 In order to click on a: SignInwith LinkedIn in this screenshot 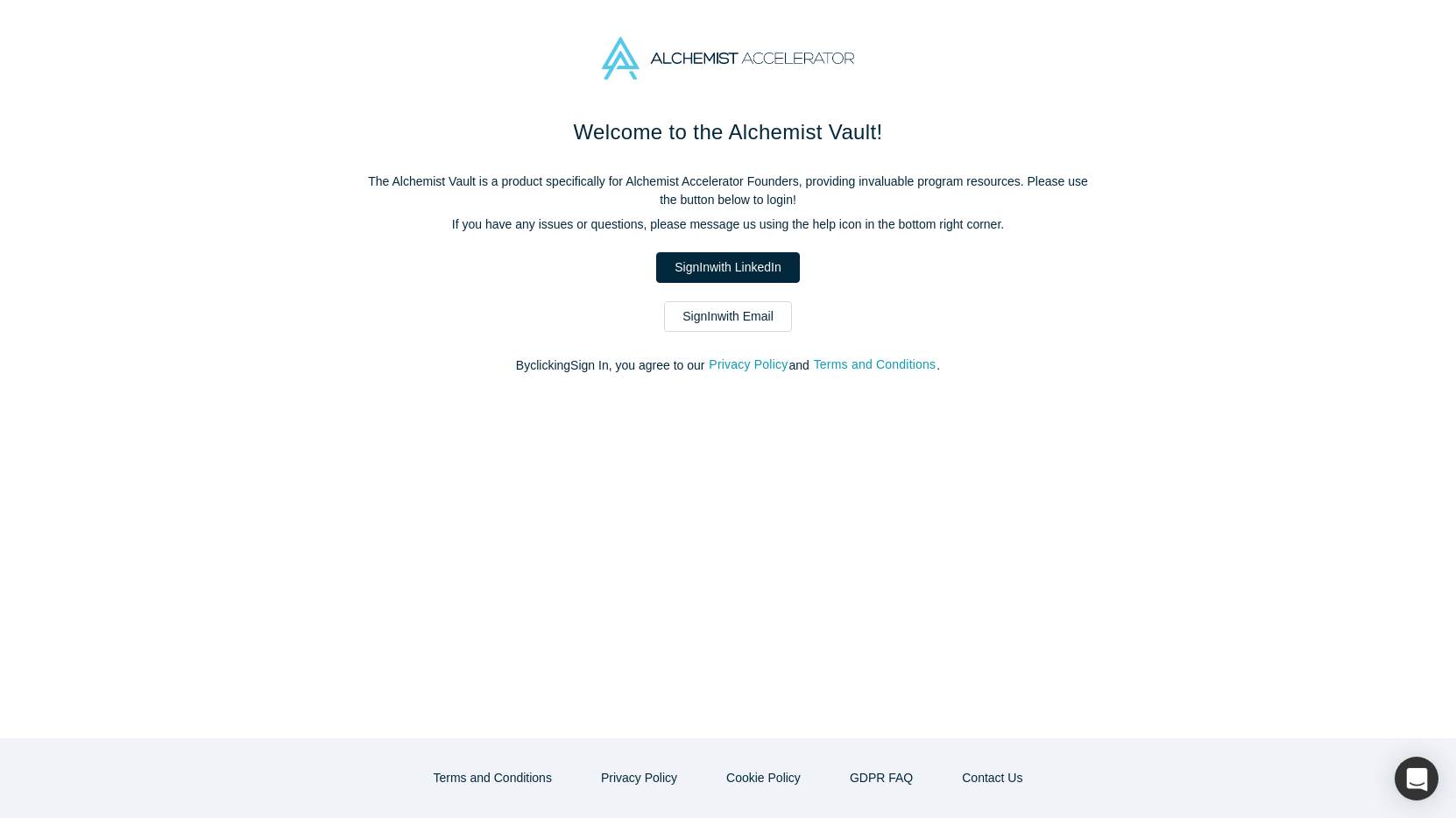, I will do `click(727, 267)`.